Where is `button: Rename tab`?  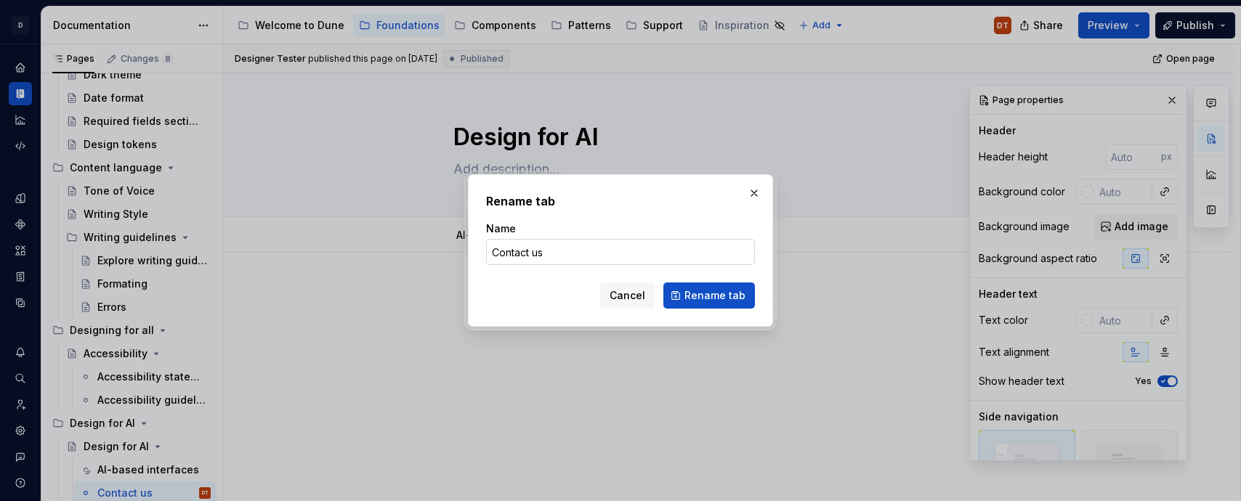 button: Rename tab is located at coordinates (709, 296).